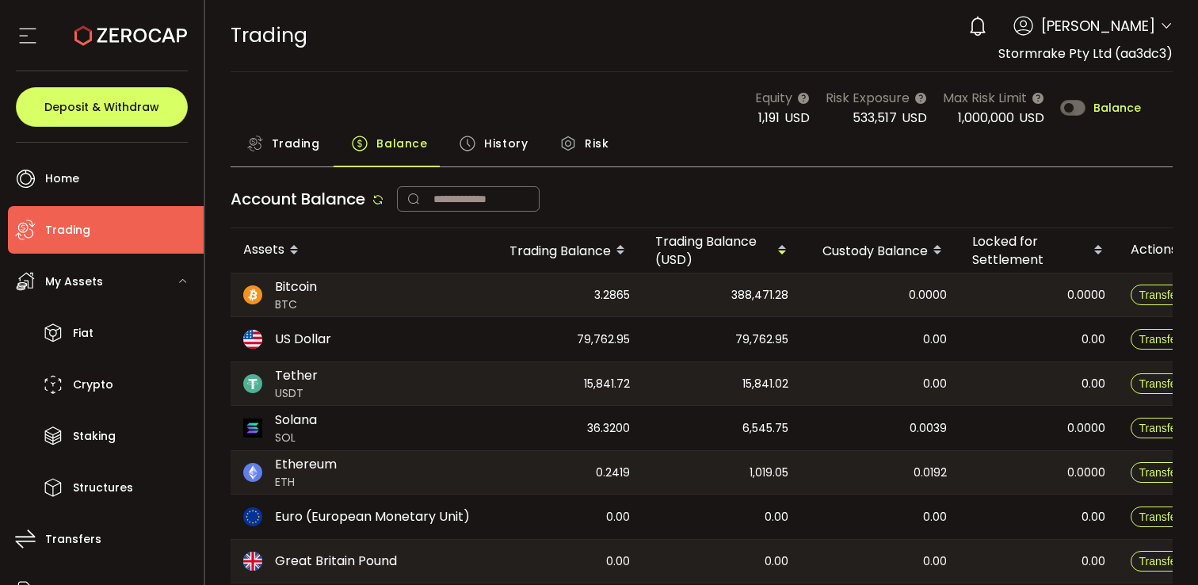 Image resolution: width=1198 pixels, height=585 pixels. What do you see at coordinates (1038, 250) in the screenshot?
I see `div: Locked for Settlement` at bounding box center [1038, 250].